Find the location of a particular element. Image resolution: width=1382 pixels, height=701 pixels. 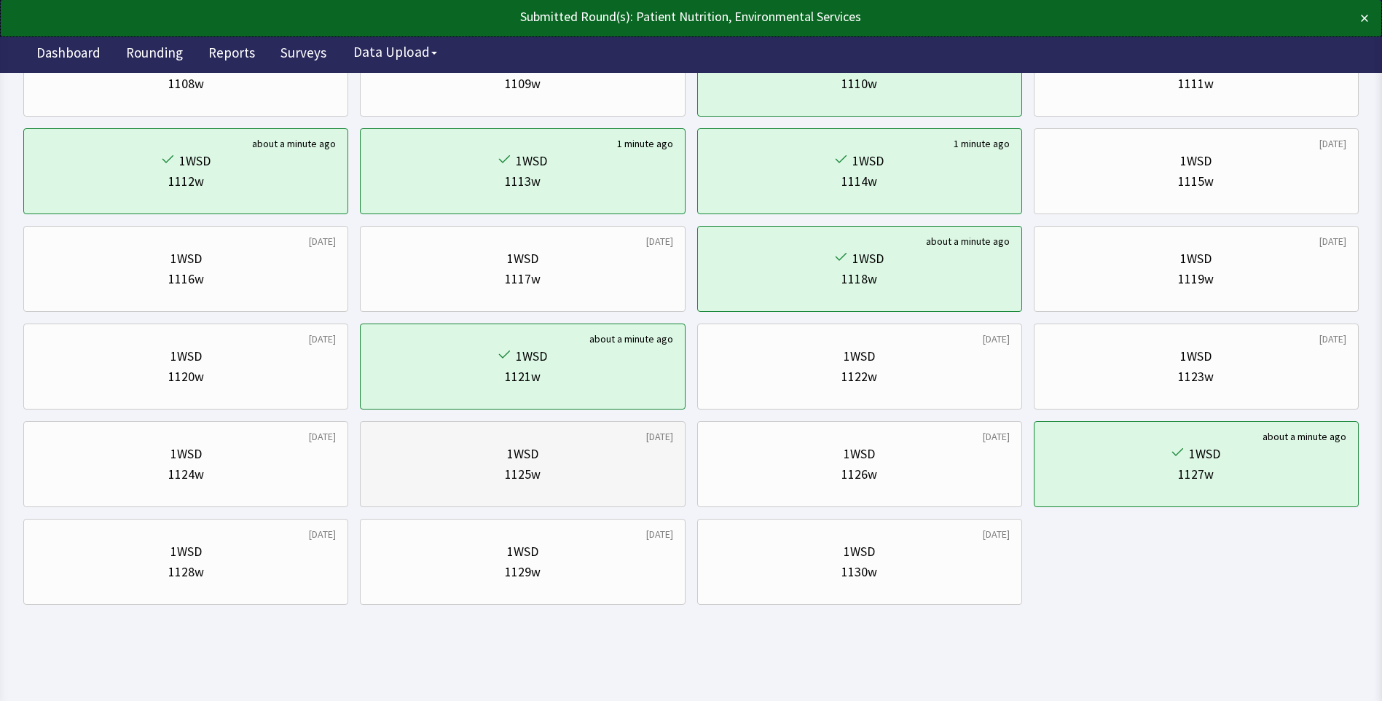

div: 1119w is located at coordinates (1196, 279).